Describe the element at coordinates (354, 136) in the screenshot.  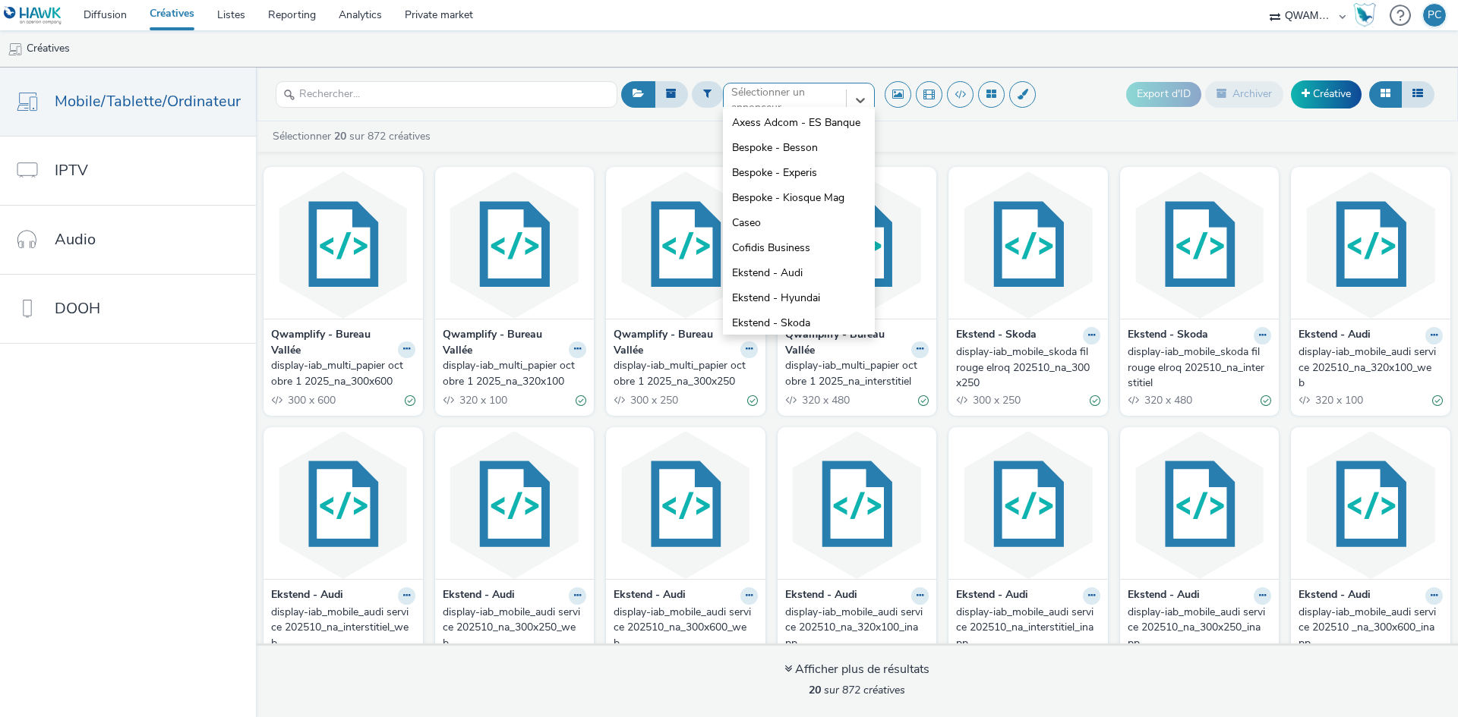
I see `a: Sélectionner sur 872 créatives` at that location.